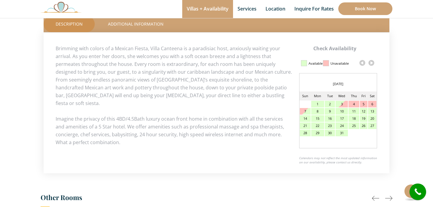 The image size is (433, 207). I want to click on a: Additional Information, so click(135, 24).